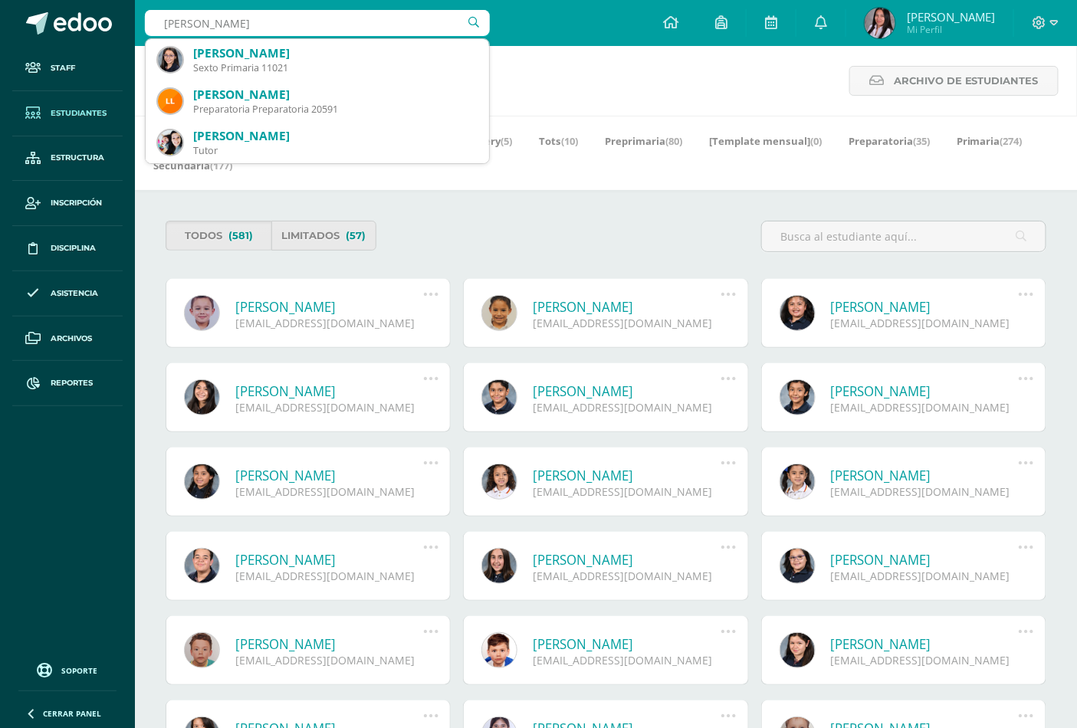 This screenshot has width=1077, height=728. What do you see at coordinates (170, 143) in the screenshot?
I see `img: 52988f38f9ead4b9609aabd801d5a007.png` at bounding box center [170, 143].